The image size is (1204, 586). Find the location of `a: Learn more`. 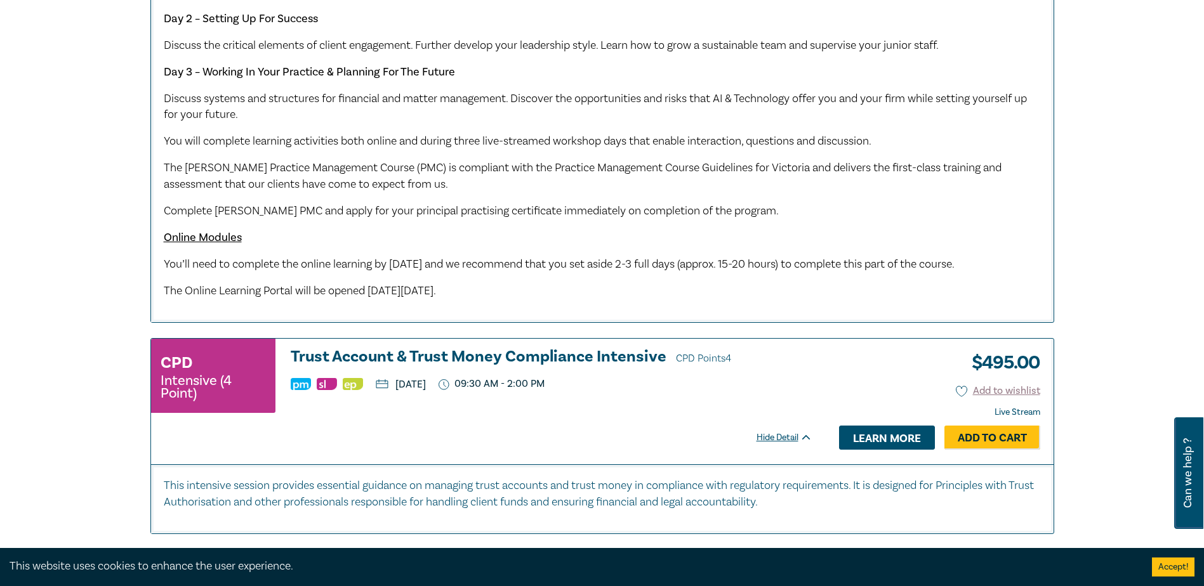

a: Learn more is located at coordinates (886, 438).